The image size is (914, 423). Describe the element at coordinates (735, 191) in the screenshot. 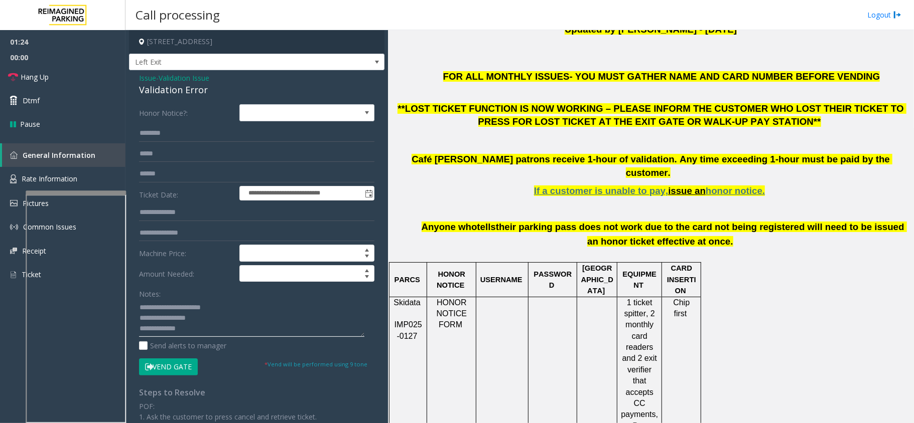

I see `span: honor notice.` at that location.